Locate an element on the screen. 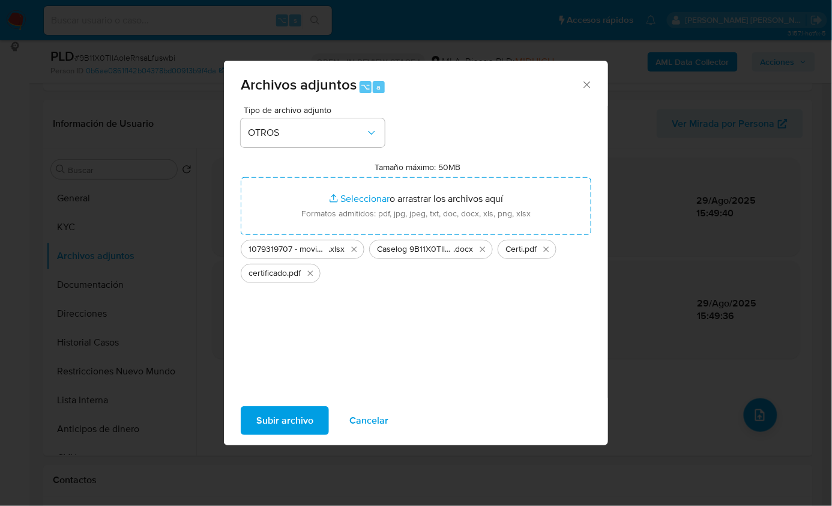 The height and width of the screenshot is (506, 832). span: 1079319707 - movimientos is located at coordinates (288, 249).